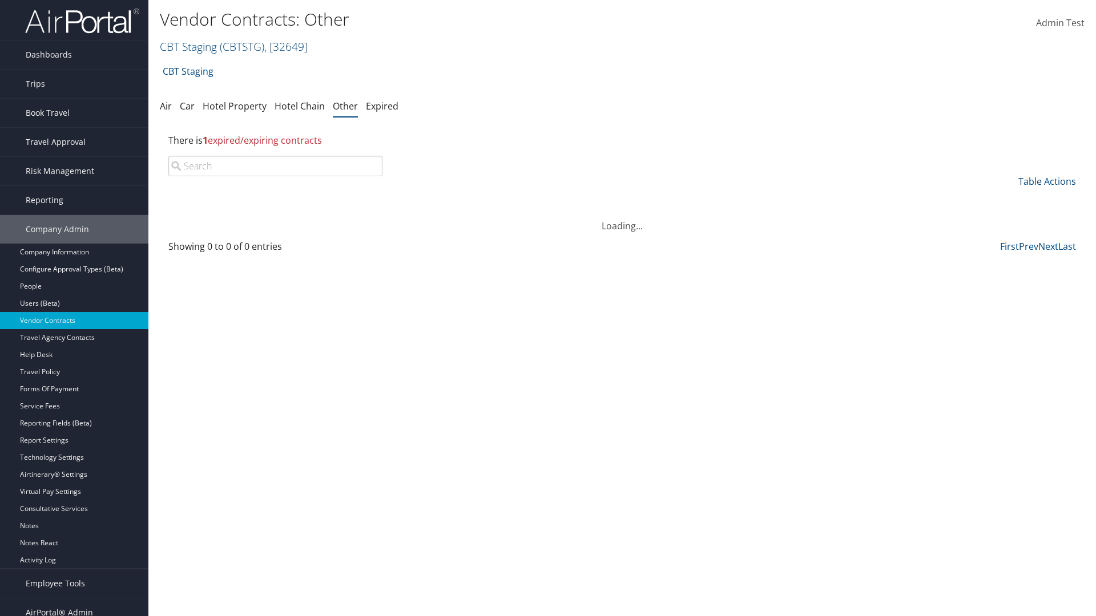  Describe the element at coordinates (165, 106) in the screenshot. I see `a: Air` at that location.